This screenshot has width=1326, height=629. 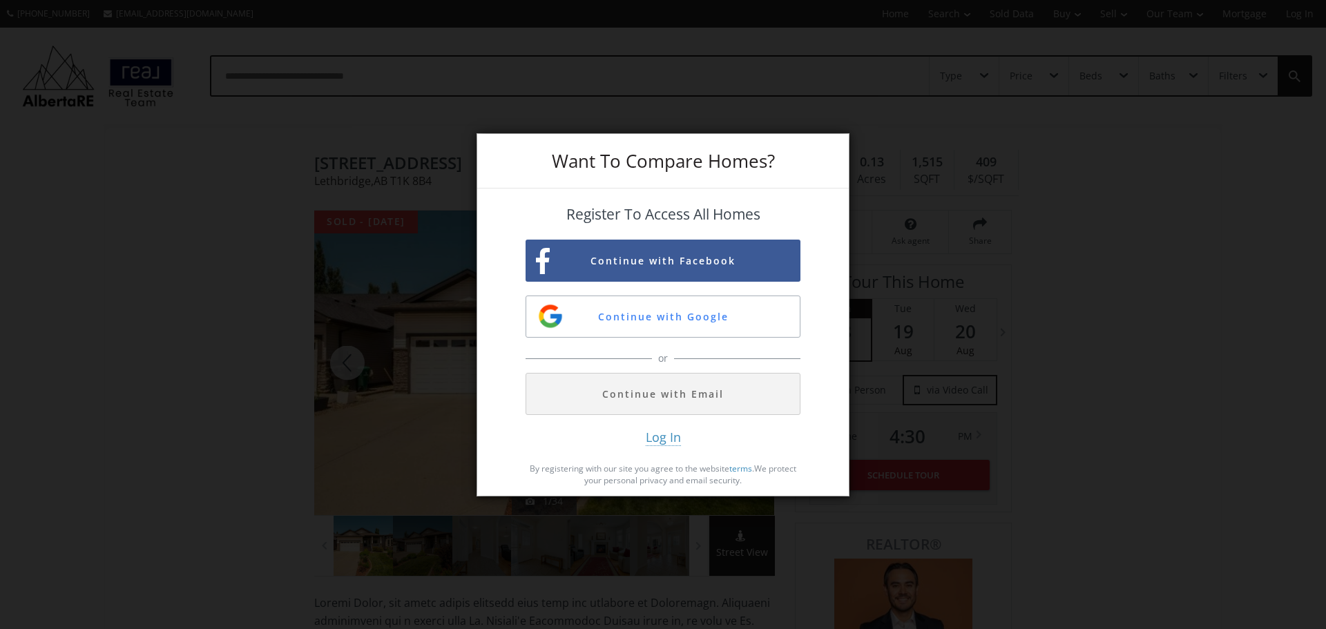 I want to click on button: Continue with Google, so click(x=663, y=316).